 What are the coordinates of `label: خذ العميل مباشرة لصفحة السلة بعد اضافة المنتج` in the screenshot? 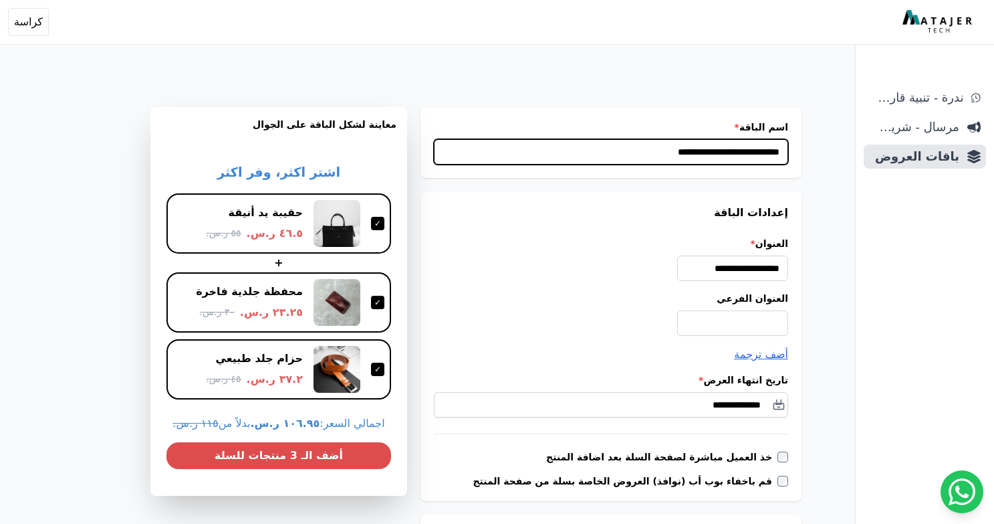 It's located at (662, 457).